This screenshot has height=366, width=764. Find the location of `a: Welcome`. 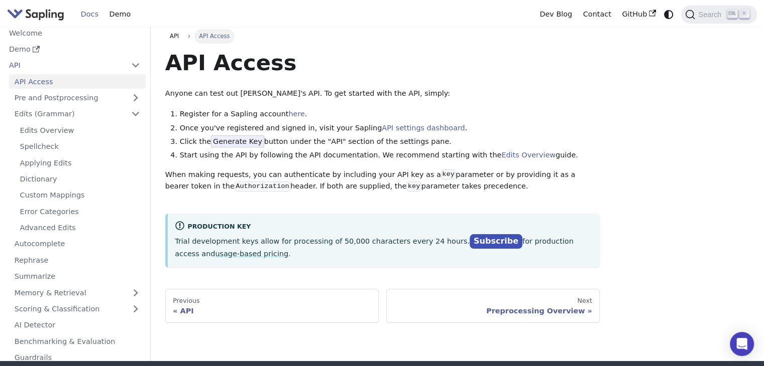

a: Welcome is located at coordinates (74, 33).